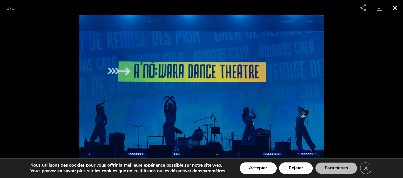 This screenshot has width=403, height=178. I want to click on button: Accepter, so click(258, 168).